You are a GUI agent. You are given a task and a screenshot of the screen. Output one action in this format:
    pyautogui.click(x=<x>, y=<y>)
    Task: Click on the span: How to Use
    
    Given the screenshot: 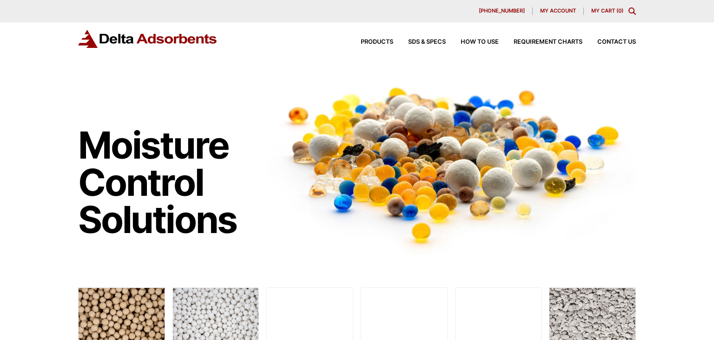 What is the action you would take?
    pyautogui.click(x=480, y=42)
    